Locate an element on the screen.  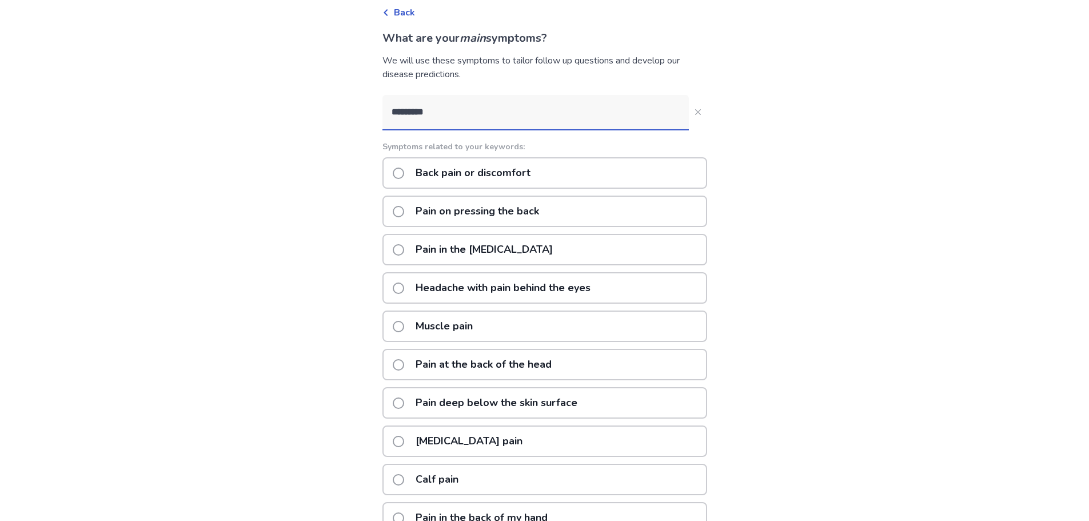
p: What are your symptoms? is located at coordinates (545, 38).